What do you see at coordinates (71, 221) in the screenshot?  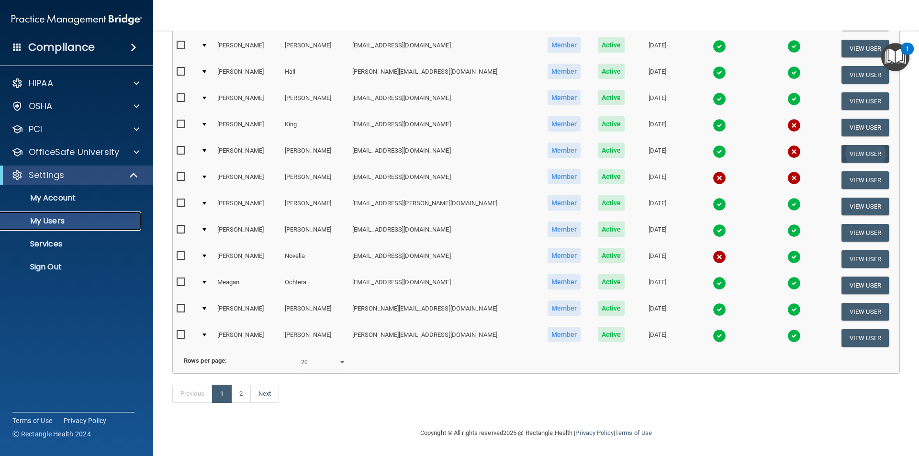 I see `p: My Users` at bounding box center [71, 221].